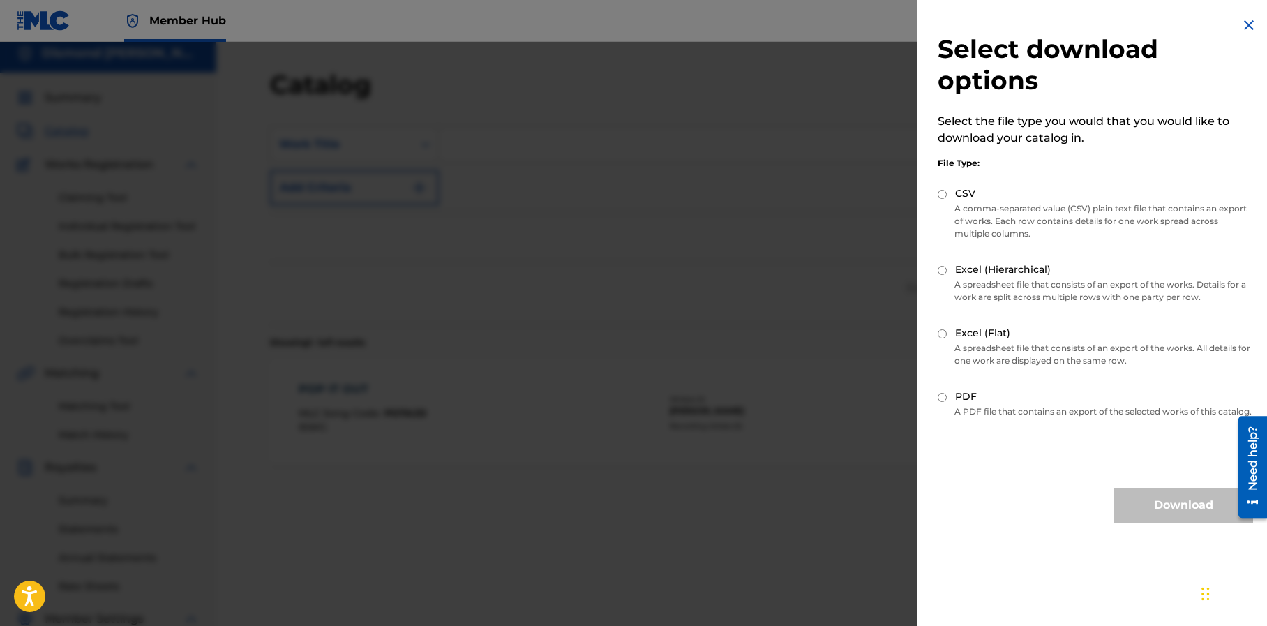  What do you see at coordinates (1095, 291) in the screenshot?
I see `p: A spreadsheet file that consists of an export of the works. Details for a work are split across m...` at bounding box center [1095, 291].